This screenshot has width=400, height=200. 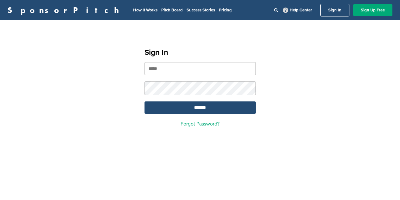 I want to click on a: Sign In, so click(x=335, y=10).